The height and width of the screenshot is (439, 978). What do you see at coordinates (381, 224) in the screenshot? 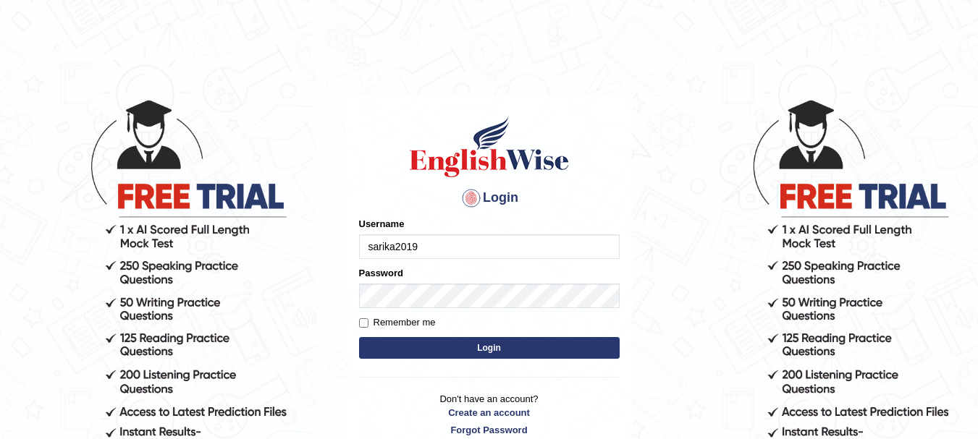
I see `label: Username` at bounding box center [381, 224].